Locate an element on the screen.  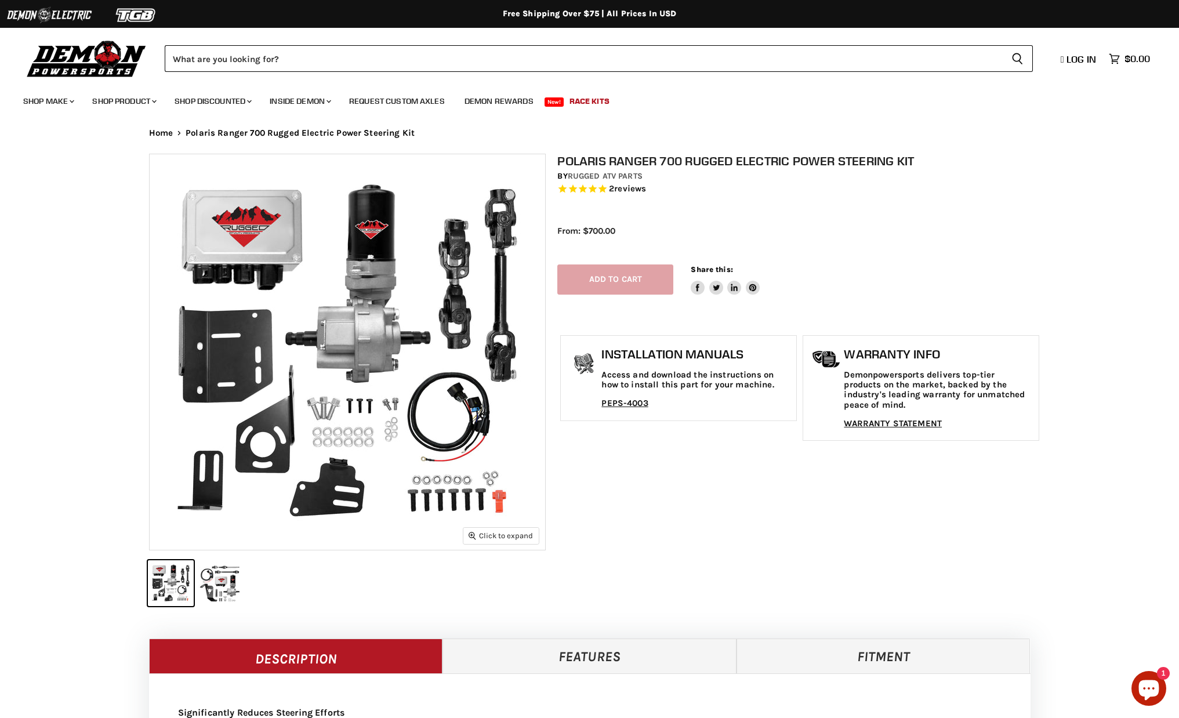
a: Request Custom Axles is located at coordinates (397, 101).